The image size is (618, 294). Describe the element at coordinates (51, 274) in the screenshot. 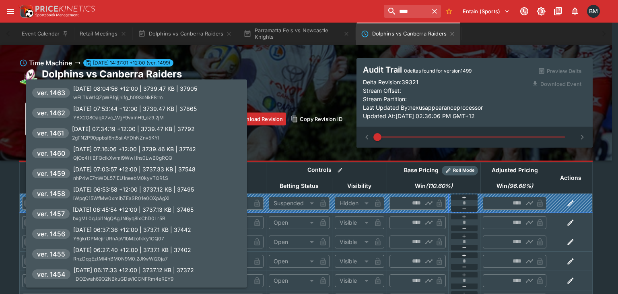

I see `h6: ver. 1454` at that location.